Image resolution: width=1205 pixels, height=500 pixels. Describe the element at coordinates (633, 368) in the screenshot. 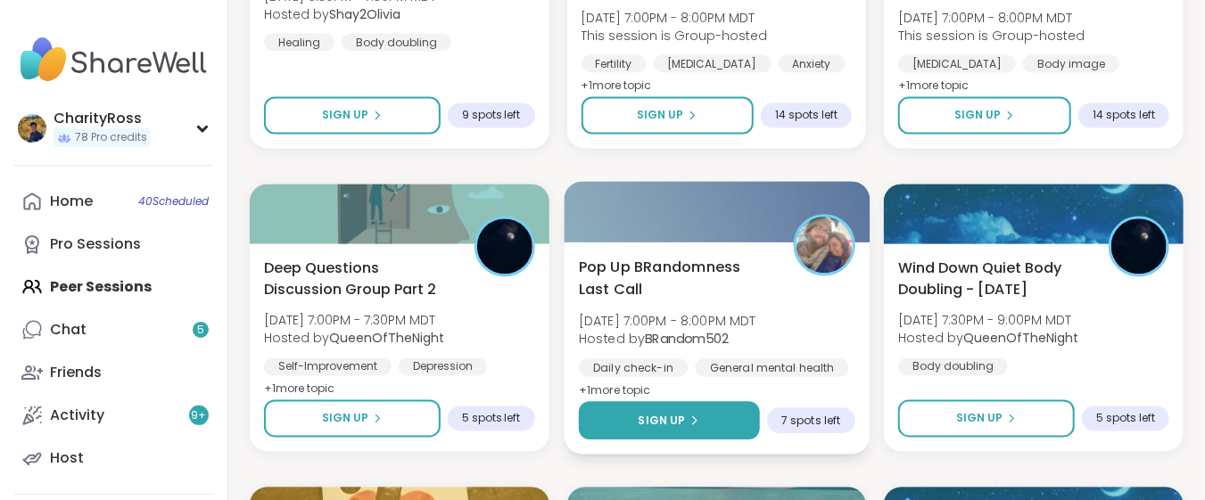

I see `div: Daily check-in` at that location.